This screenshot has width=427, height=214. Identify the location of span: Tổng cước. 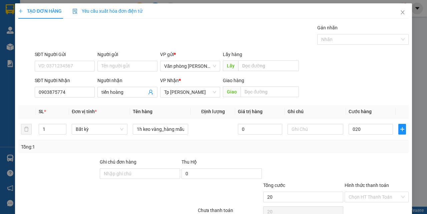
(274, 185).